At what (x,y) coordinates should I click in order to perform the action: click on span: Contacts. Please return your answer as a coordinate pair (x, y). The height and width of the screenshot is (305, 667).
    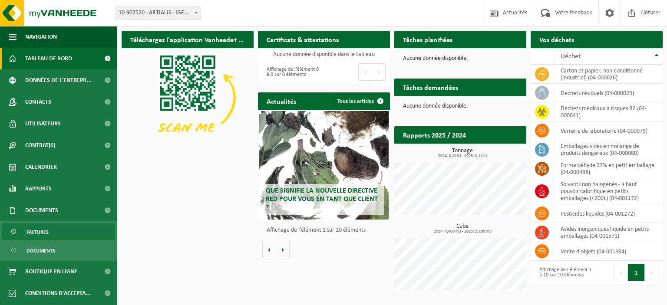
    Looking at the image, I should click on (38, 102).